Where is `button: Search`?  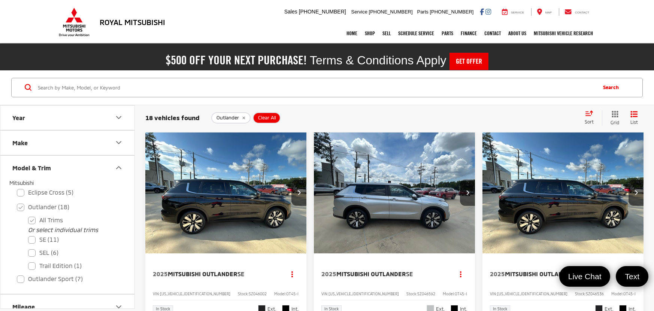
button: Search is located at coordinates (612, 88).